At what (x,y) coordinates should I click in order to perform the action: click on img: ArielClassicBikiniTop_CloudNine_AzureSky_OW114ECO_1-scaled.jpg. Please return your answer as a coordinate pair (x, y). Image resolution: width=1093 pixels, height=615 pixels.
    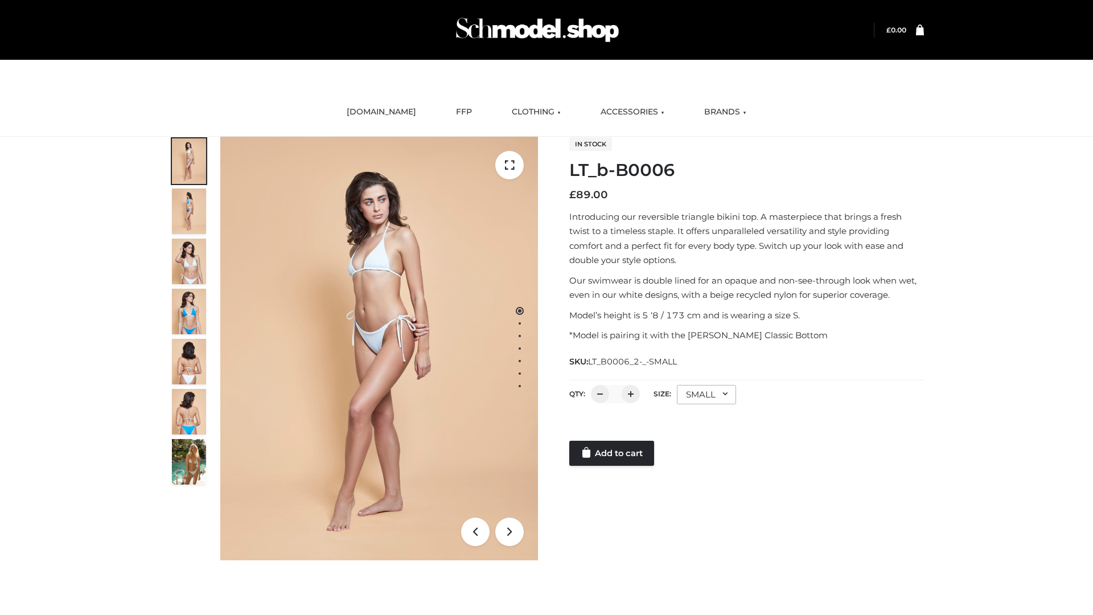
    Looking at the image, I should click on (189, 161).